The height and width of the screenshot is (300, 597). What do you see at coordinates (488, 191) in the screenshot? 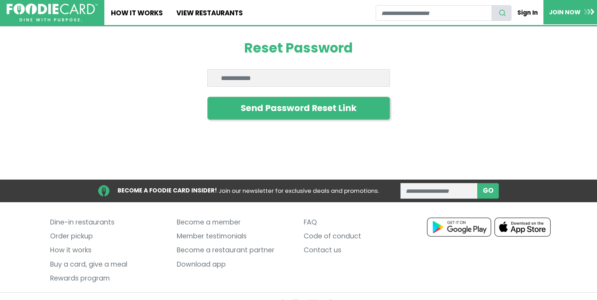
I see `button: subscribe` at bounding box center [488, 191].